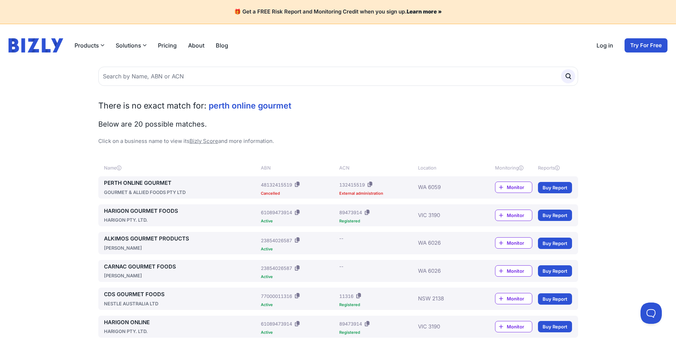  What do you see at coordinates (446, 299) in the screenshot?
I see `div: NSW 2138` at bounding box center [446, 299].